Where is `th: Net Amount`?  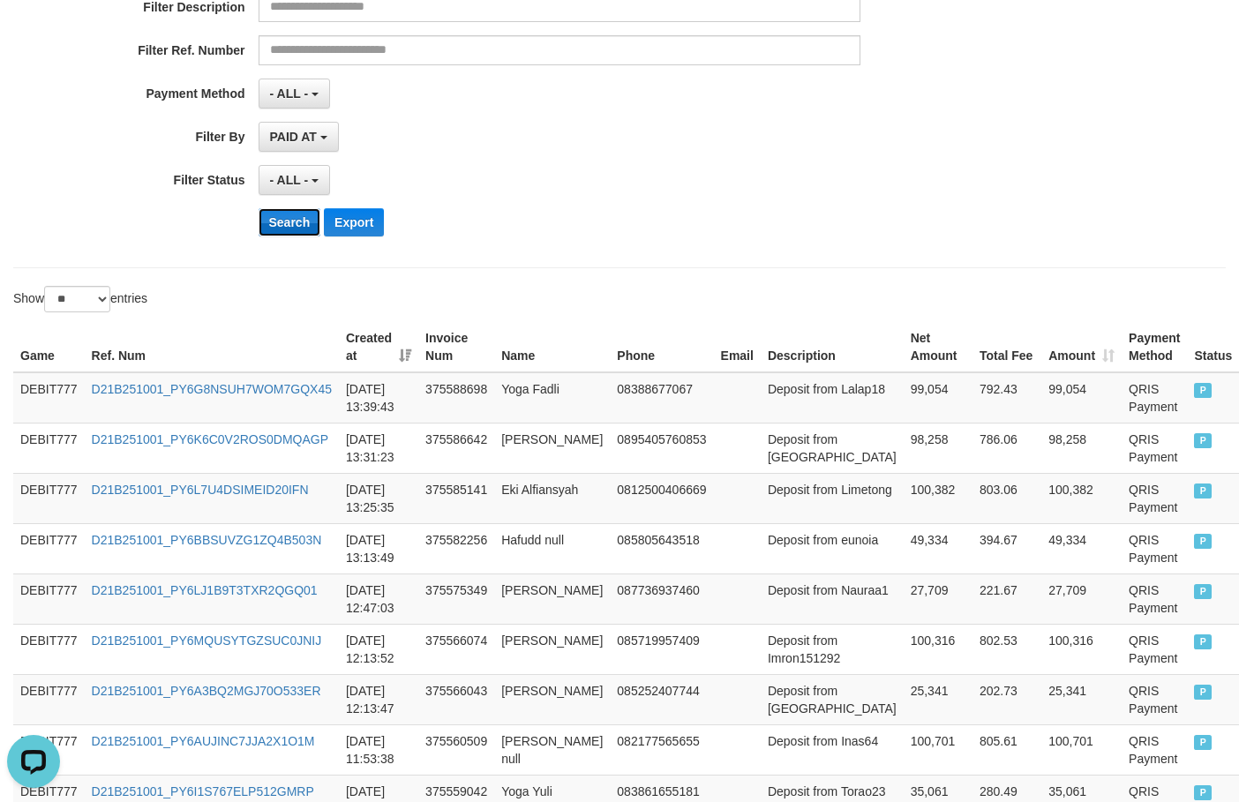
th: Net Amount is located at coordinates (938, 347).